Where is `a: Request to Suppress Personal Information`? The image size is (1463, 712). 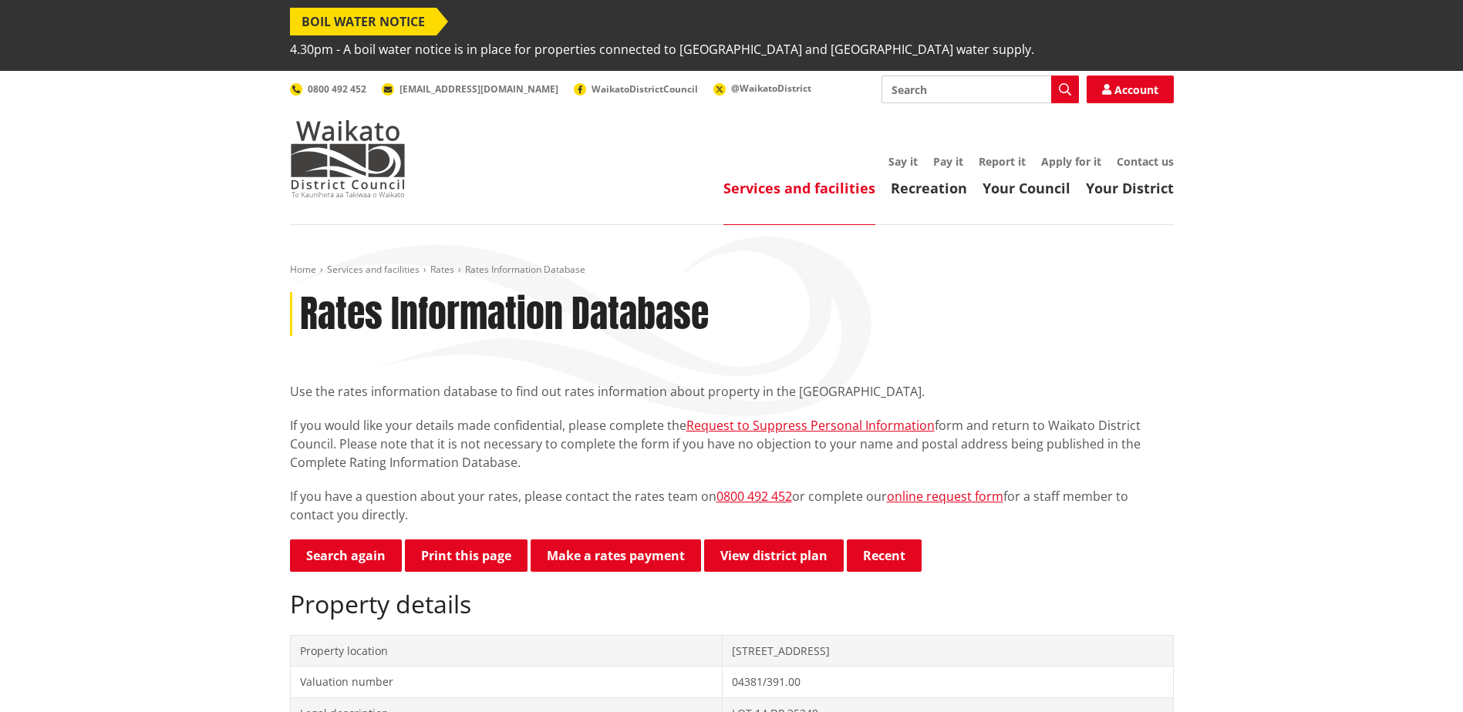
a: Request to Suppress Personal Information is located at coordinates (810, 426).